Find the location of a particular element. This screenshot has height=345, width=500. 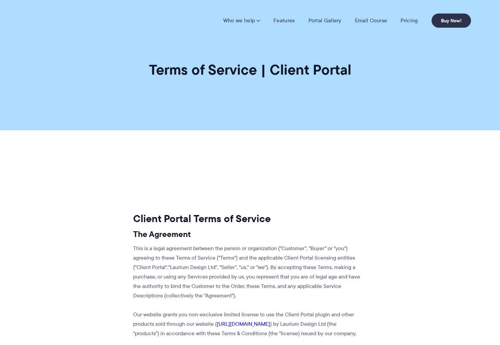

h2: Client Portal Terms of Service is located at coordinates (248, 219).